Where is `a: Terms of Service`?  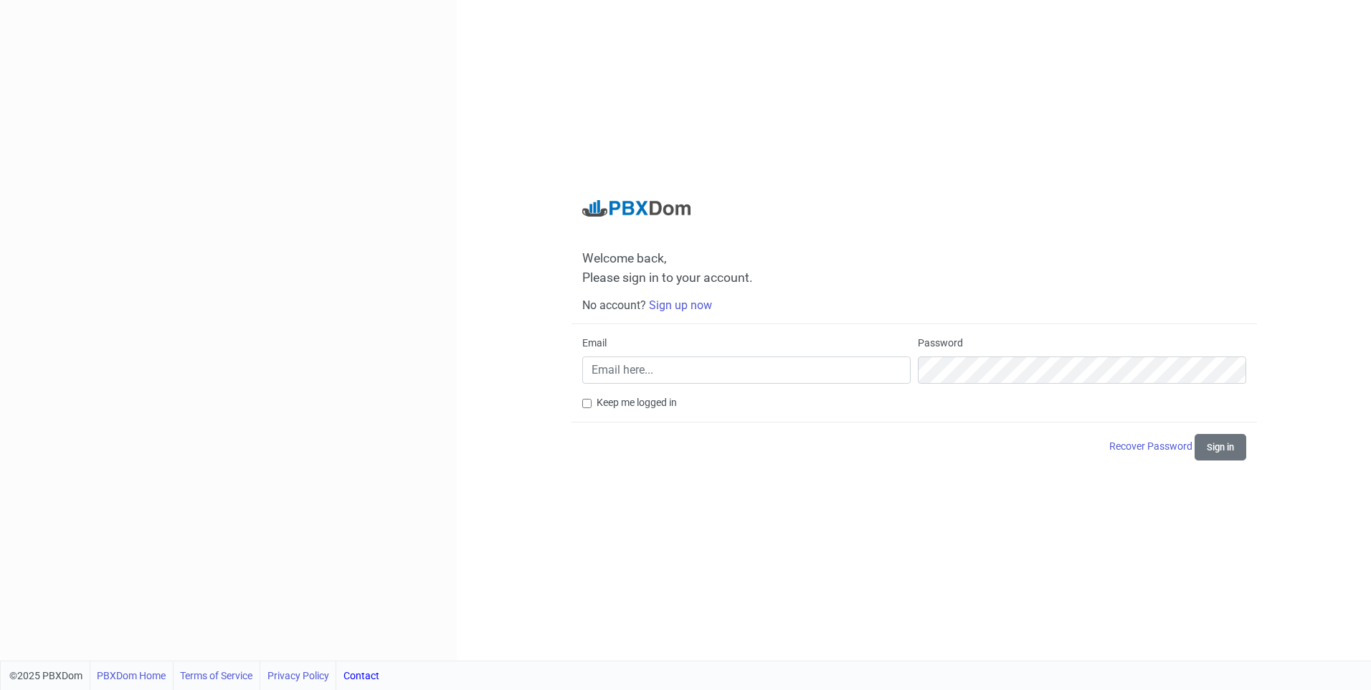
a: Terms of Service is located at coordinates (216, 675).